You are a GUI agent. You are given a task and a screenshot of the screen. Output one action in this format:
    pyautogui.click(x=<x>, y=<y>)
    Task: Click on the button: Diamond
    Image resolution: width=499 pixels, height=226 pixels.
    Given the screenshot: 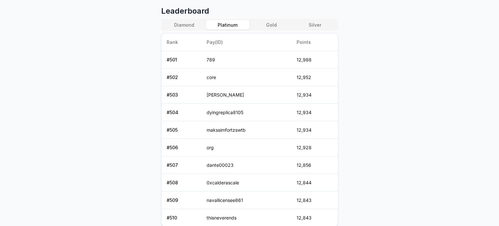 What is the action you would take?
    pyautogui.click(x=184, y=25)
    